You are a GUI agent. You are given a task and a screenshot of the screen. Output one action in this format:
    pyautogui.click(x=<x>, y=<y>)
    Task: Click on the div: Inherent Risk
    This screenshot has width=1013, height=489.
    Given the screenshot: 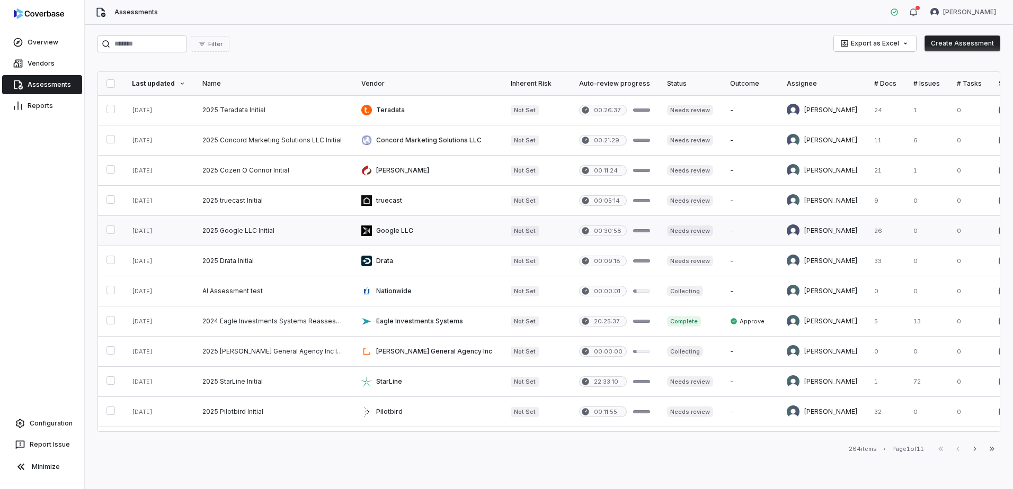 What is the action you would take?
    pyautogui.click(x=536, y=84)
    